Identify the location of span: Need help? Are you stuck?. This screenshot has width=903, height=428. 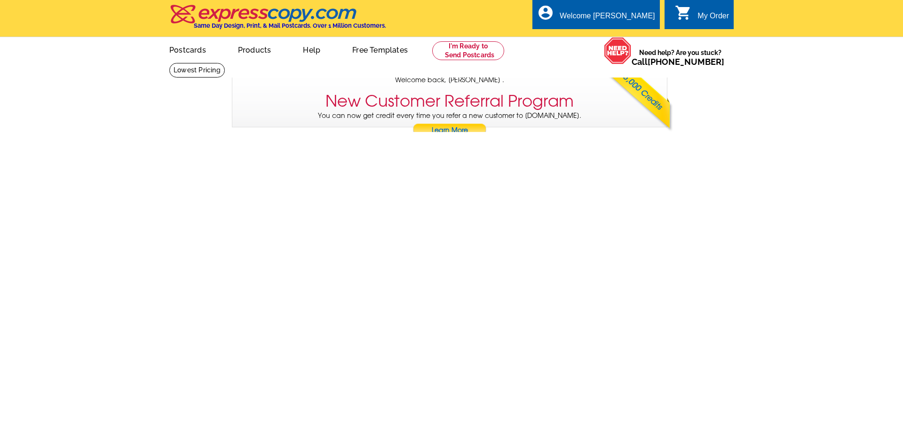
(680, 57).